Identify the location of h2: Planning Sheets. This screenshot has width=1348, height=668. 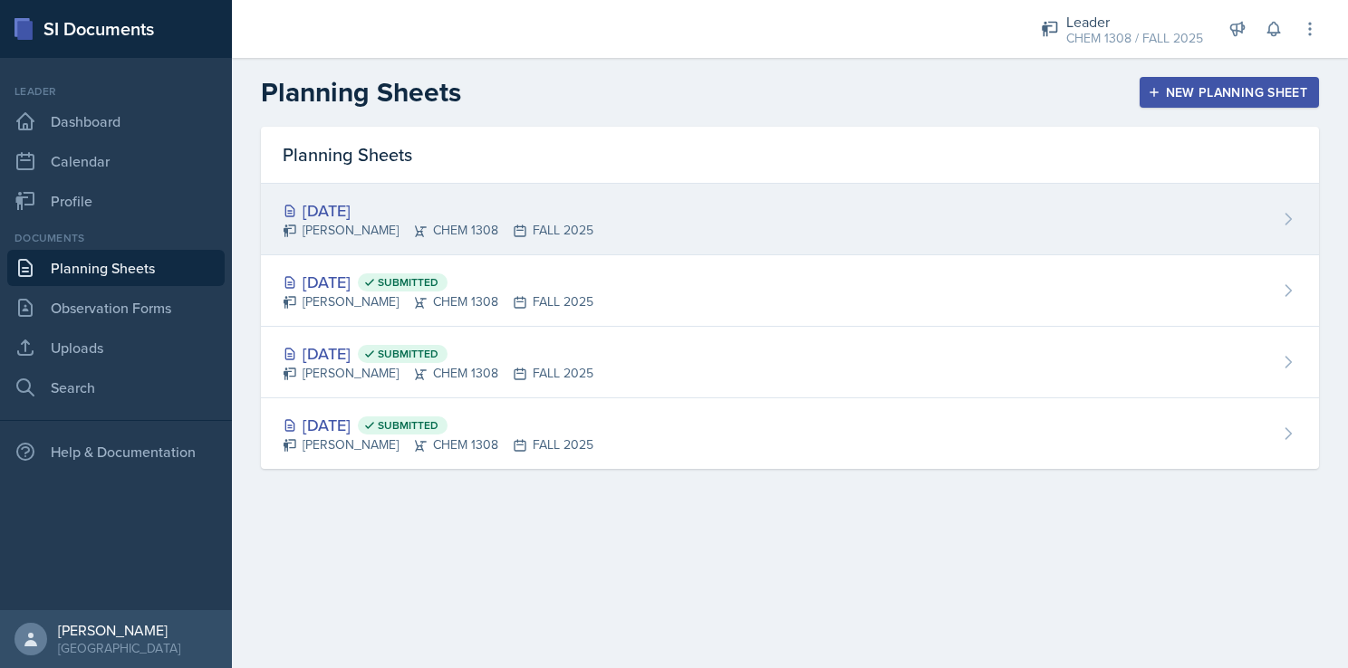
(361, 92).